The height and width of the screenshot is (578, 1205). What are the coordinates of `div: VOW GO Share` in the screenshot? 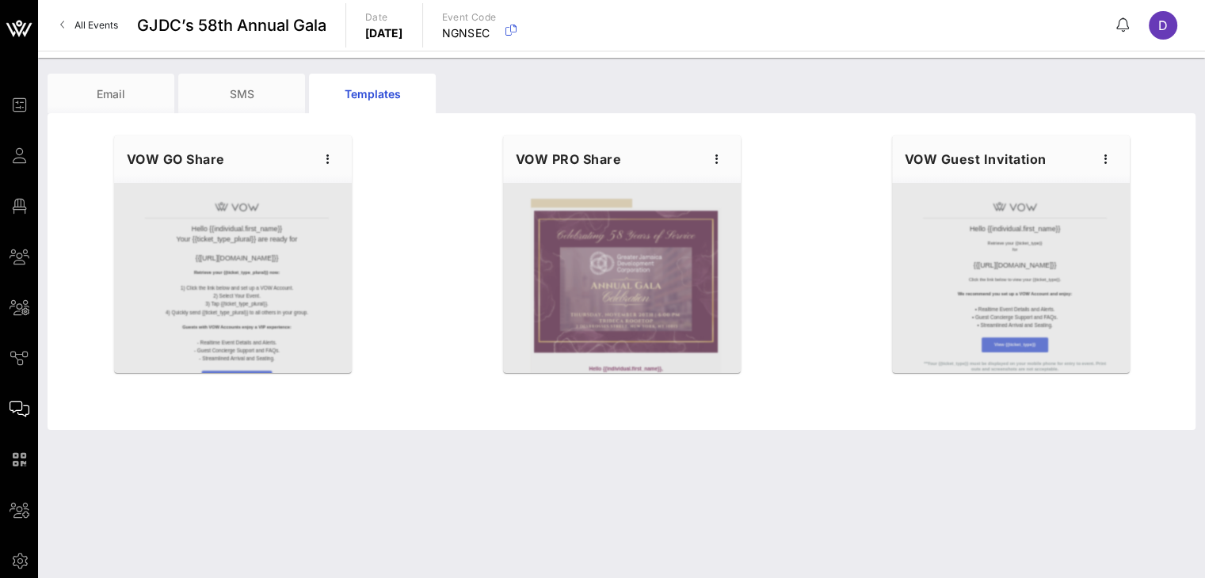 It's located at (233, 159).